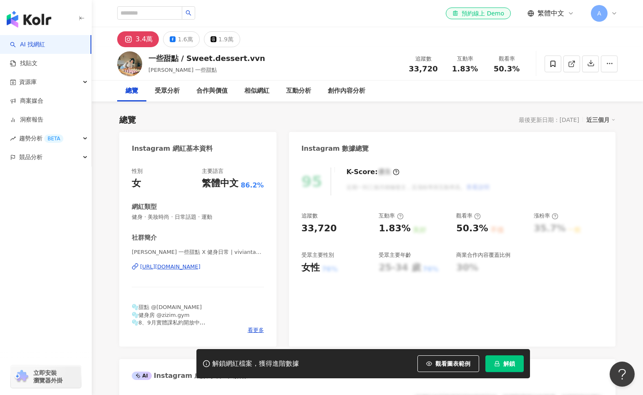 The image size is (643, 395). I want to click on div: 解鎖網紅檔案，獲得進階數據, so click(256, 363).